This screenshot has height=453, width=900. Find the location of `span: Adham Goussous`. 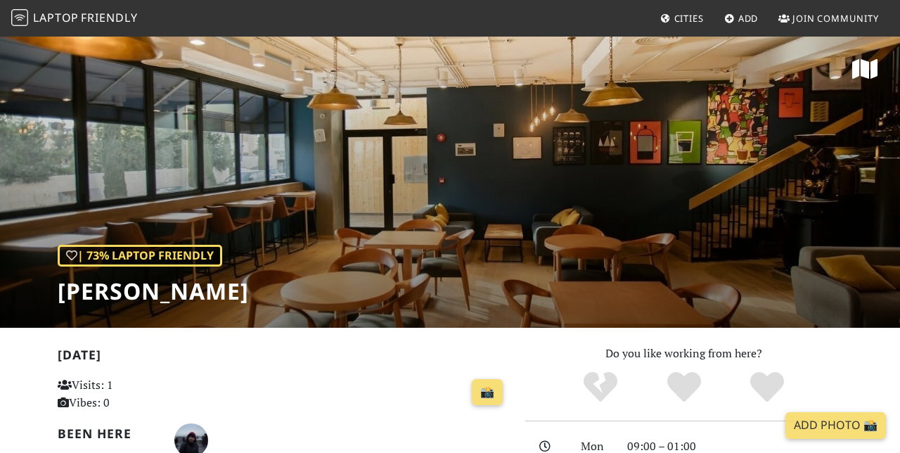

span: Adham Goussous is located at coordinates (191, 439).